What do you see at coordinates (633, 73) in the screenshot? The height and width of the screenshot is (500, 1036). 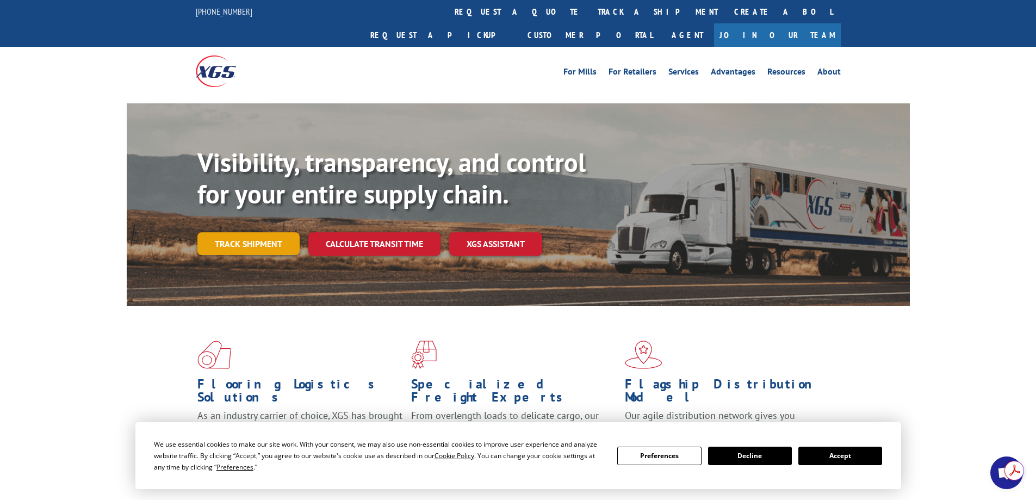 I see `a: For Retailers` at bounding box center [633, 73].